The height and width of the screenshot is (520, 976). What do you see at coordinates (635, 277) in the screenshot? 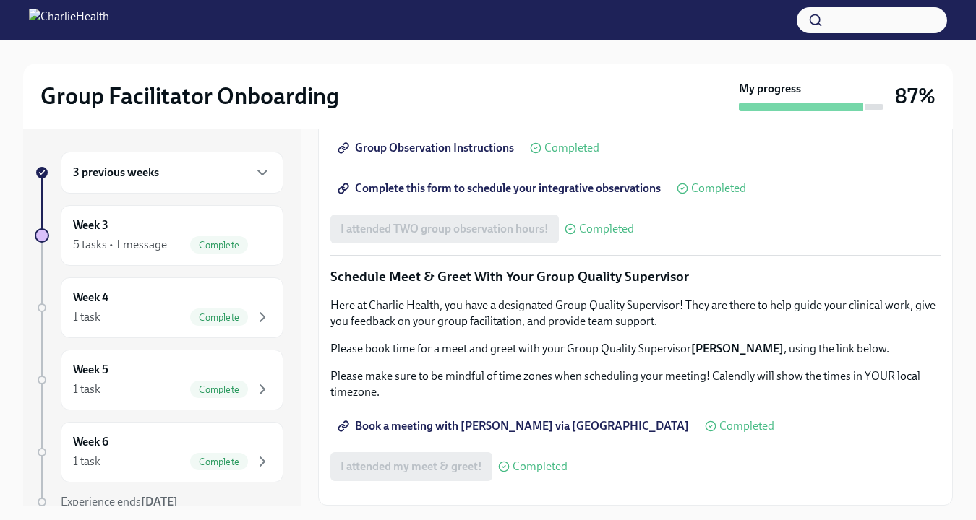
I see `p: Schedule Meet & Greet With Your Group Quality Supervisor` at bounding box center [635, 277].